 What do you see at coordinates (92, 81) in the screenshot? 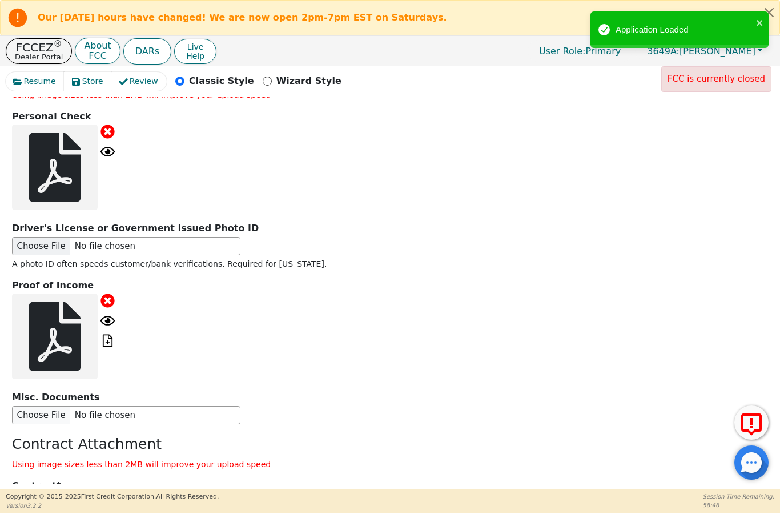
I see `span: Store` at bounding box center [92, 81].